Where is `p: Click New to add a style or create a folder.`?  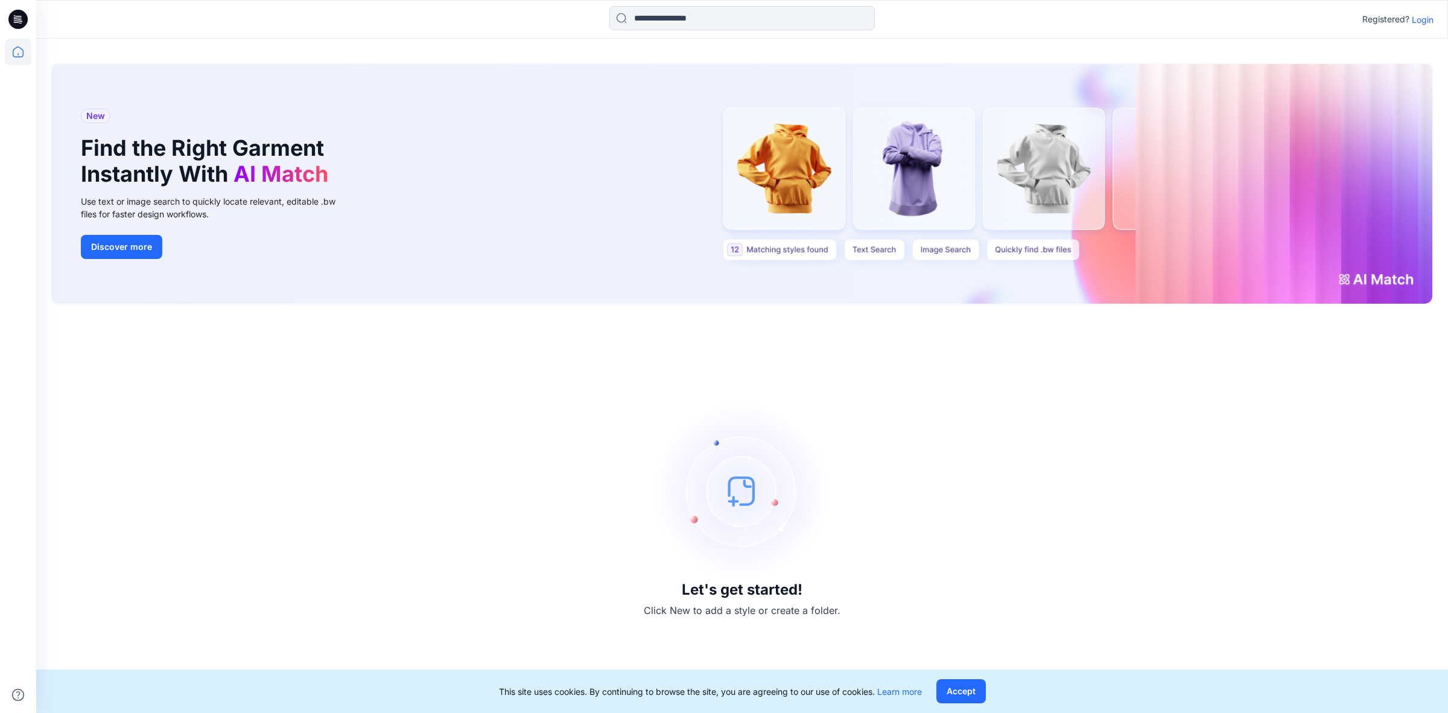
p: Click New to add a style or create a folder. is located at coordinates (742, 610).